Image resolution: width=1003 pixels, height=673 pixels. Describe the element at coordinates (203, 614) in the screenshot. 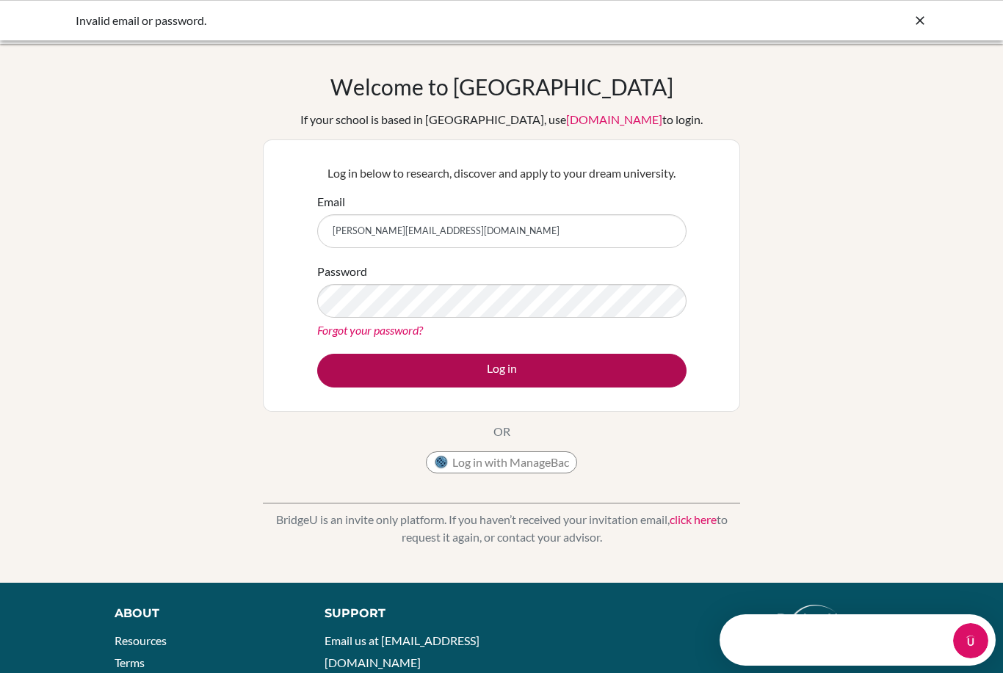

I see `div: About` at that location.